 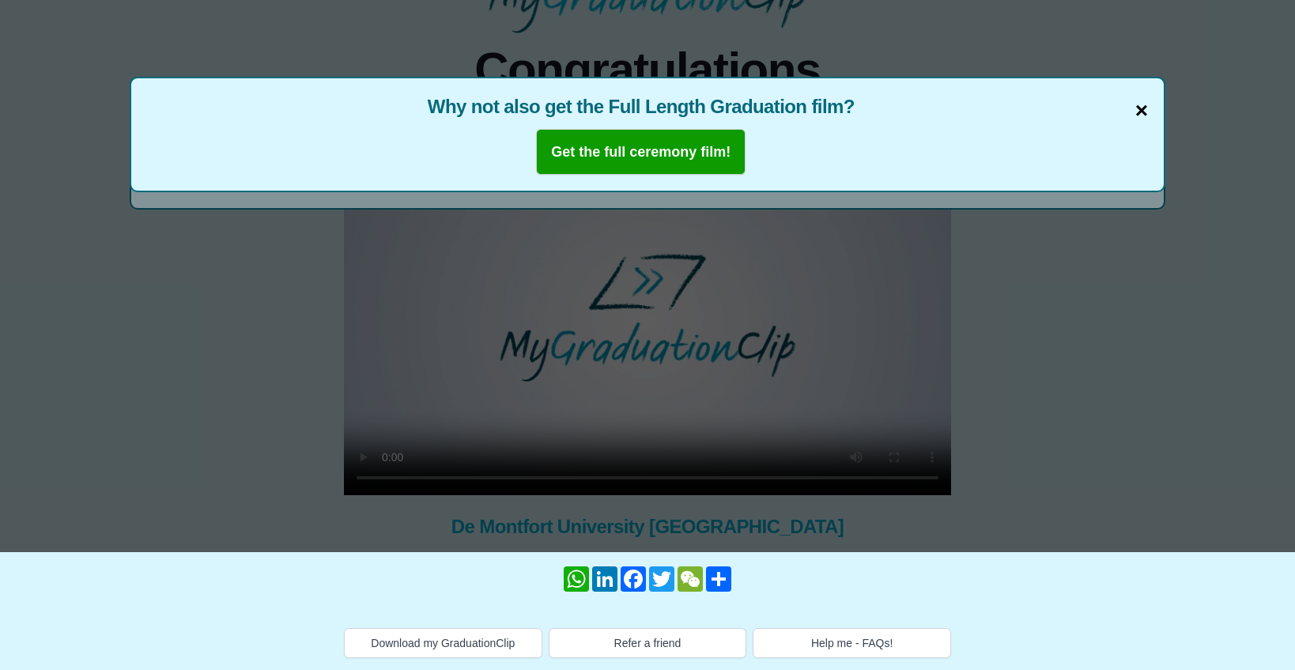 I want to click on a: WeChat, so click(x=690, y=579).